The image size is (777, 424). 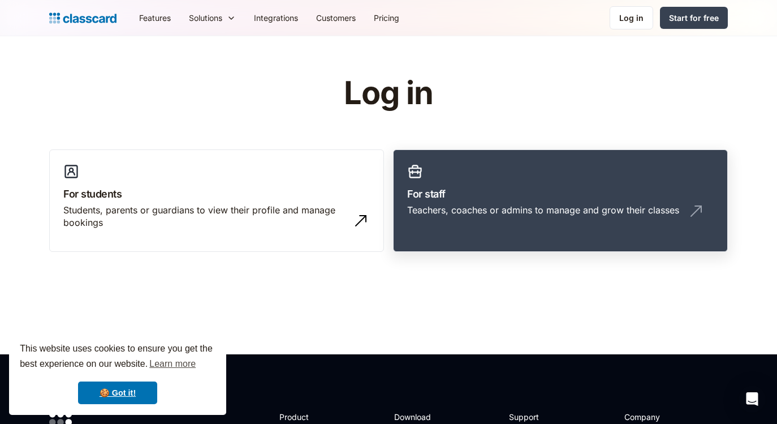 I want to click on span: This website uses cookies to ensure you get the best experience on our website., so click(x=118, y=357).